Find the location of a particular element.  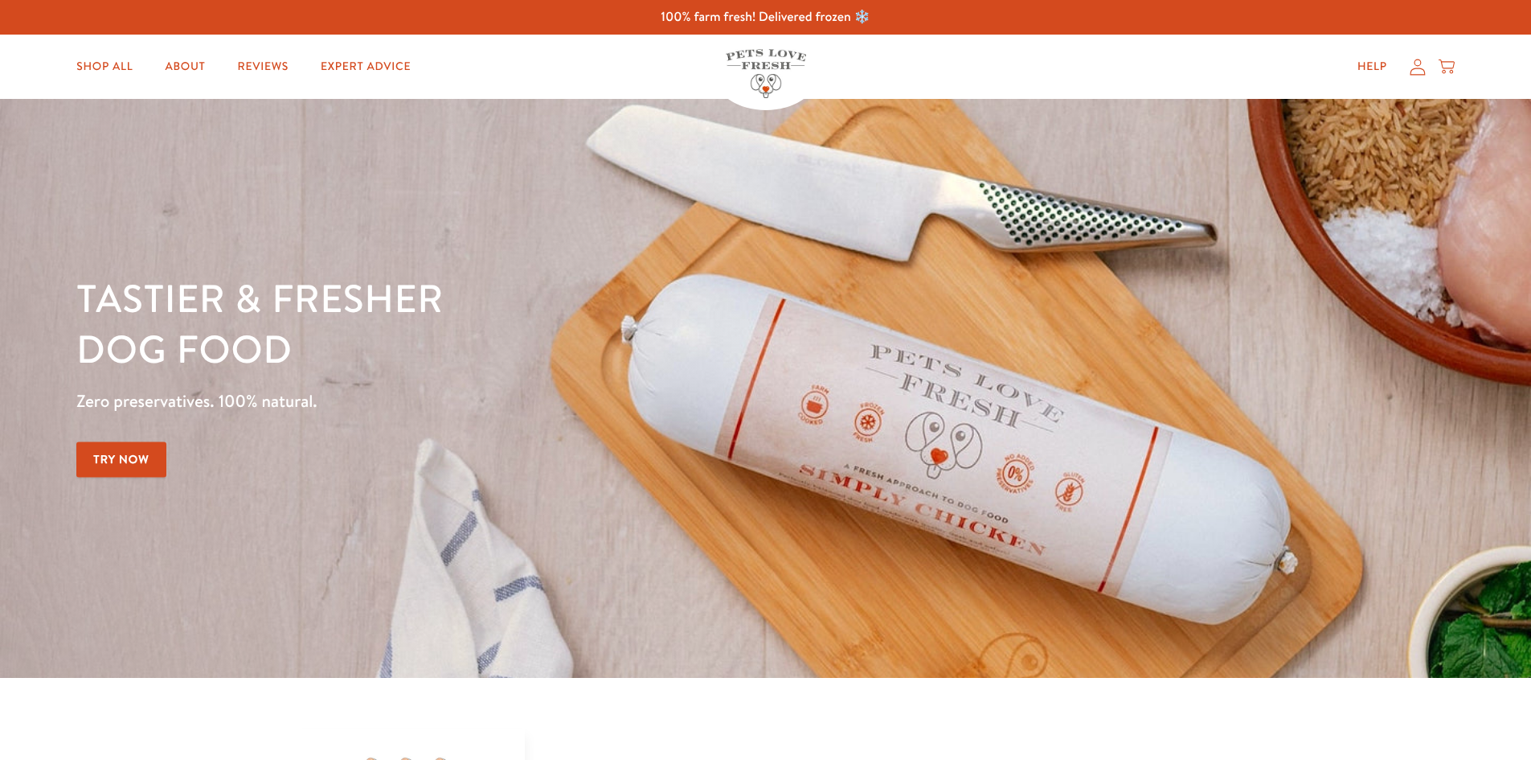

a: Shop All is located at coordinates (104, 67).